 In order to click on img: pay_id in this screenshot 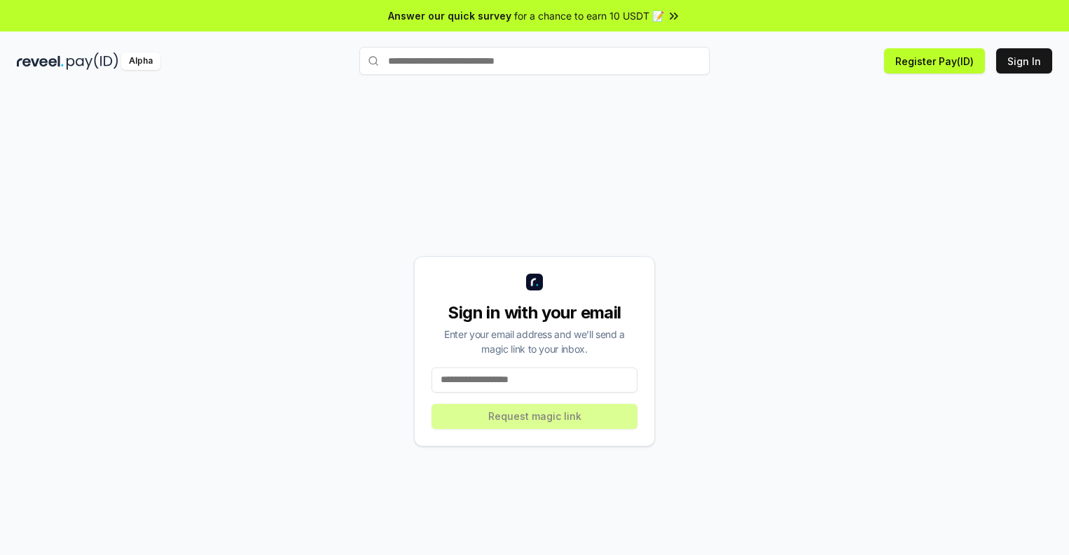, I will do `click(92, 61)`.